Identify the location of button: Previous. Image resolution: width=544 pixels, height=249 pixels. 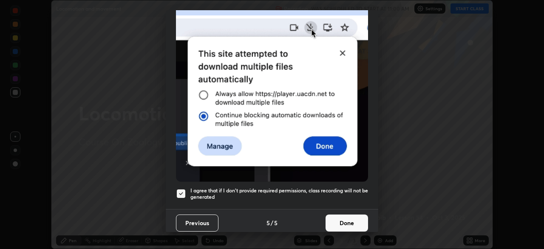
(197, 223).